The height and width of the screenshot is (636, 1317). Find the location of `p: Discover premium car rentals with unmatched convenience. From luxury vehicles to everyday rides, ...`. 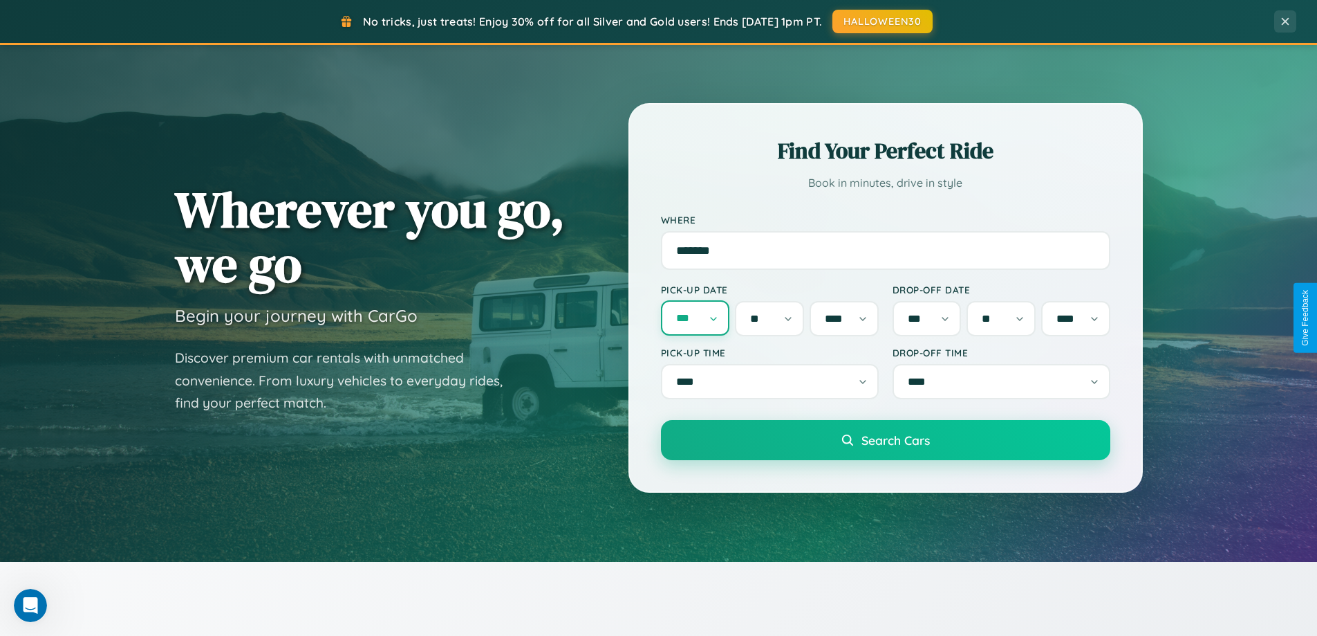

p: Discover premium car rentals with unmatched convenience. From luxury vehicles to everyday rides, ... is located at coordinates (348, 380).